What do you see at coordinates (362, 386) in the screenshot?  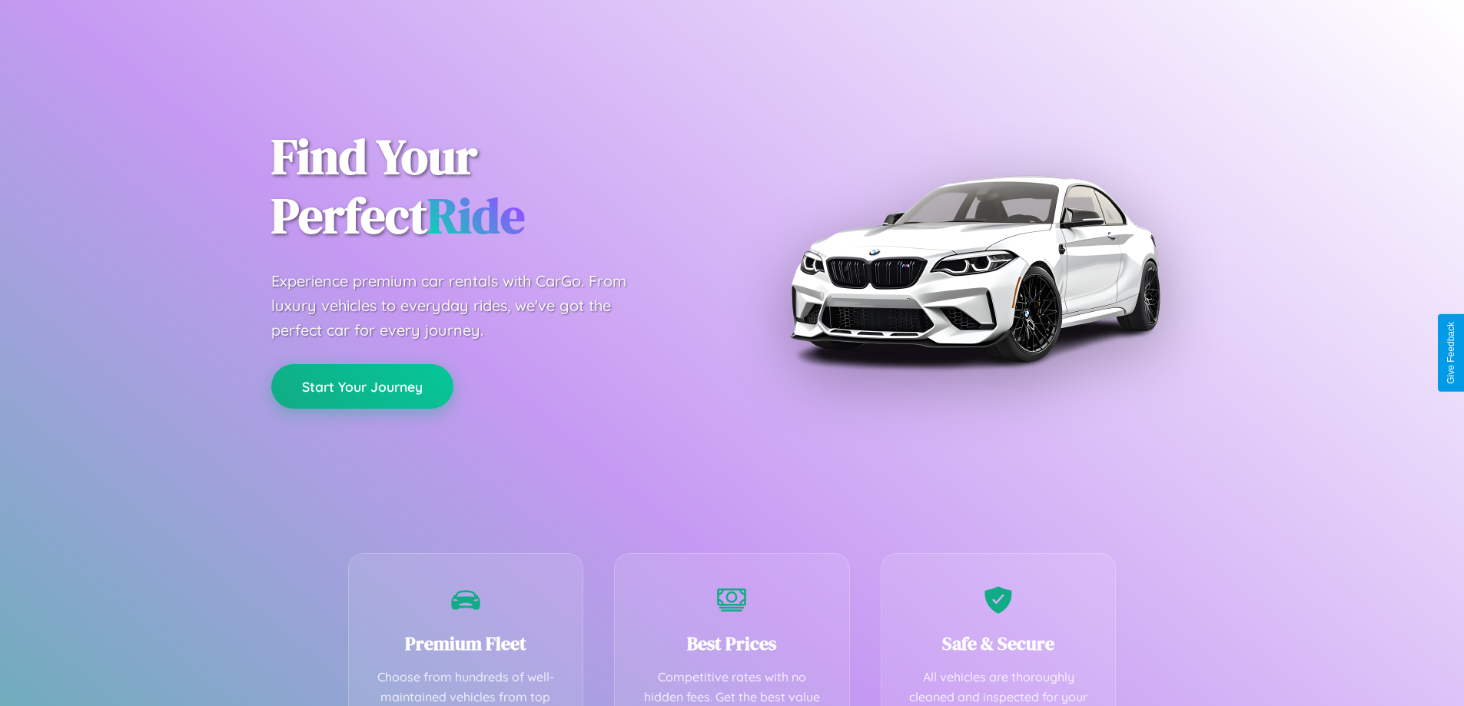 I see `button: Start Your Journey` at bounding box center [362, 386].